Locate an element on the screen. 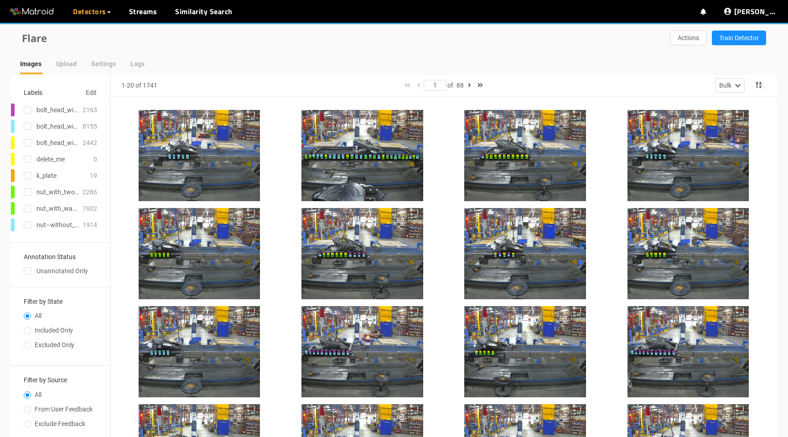 The width and height of the screenshot is (788, 437). div: bolt_head_with_two_washers is located at coordinates (57, 110).